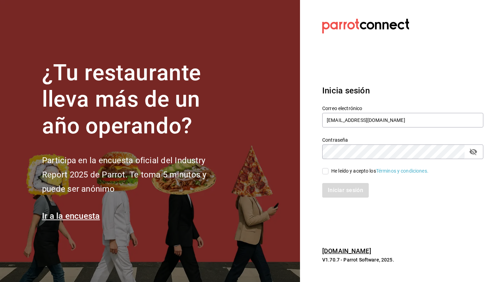  Describe the element at coordinates (403, 91) in the screenshot. I see `h3: Inicia sesión` at that location.